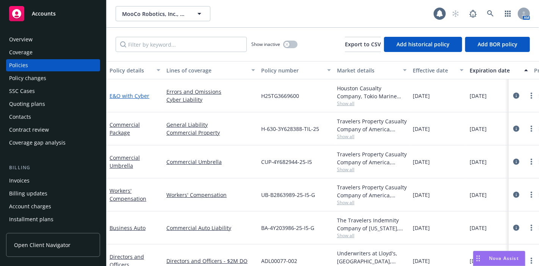 This screenshot has height=266, width=539. What do you see at coordinates (53, 104) in the screenshot?
I see `a: Quoting plans` at bounding box center [53, 104].